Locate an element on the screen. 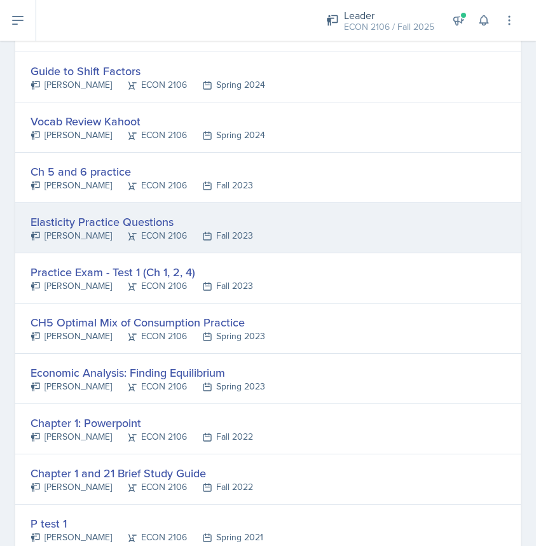  div: Leader is located at coordinates (389, 15).